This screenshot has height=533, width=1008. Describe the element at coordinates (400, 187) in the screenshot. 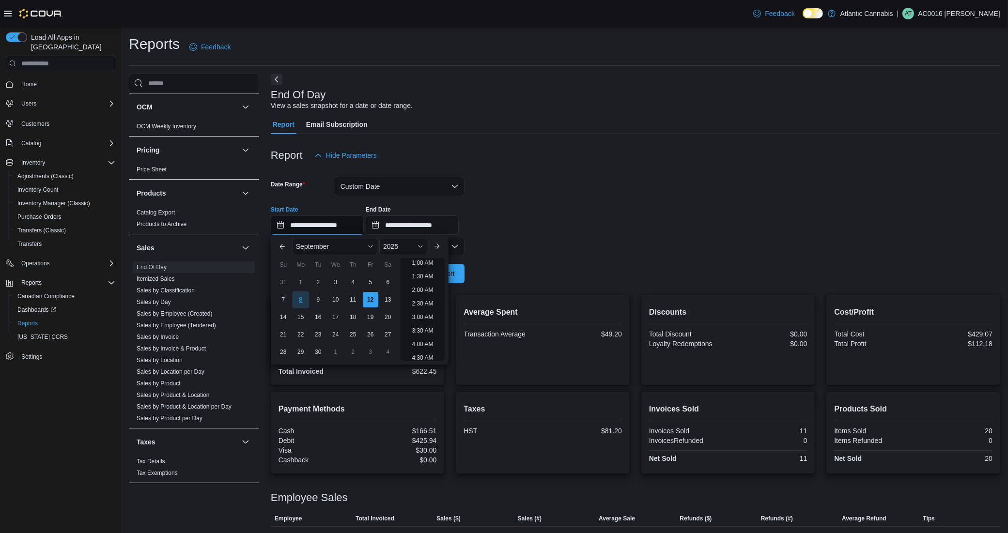

I see `button: Custom Date` at that location.